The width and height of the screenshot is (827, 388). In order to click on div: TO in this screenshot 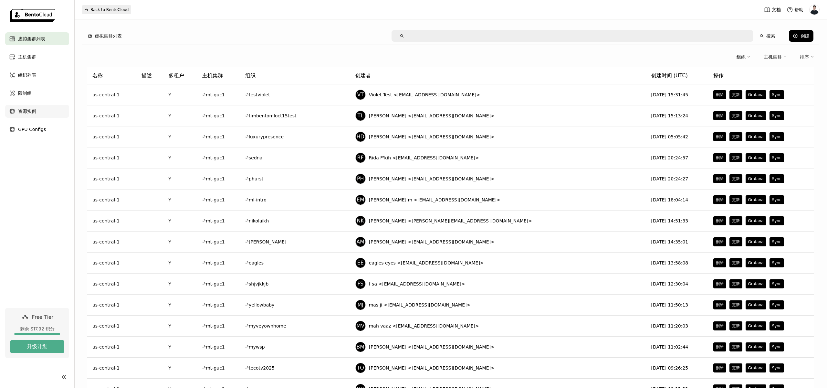, I will do `click(361, 368)`.